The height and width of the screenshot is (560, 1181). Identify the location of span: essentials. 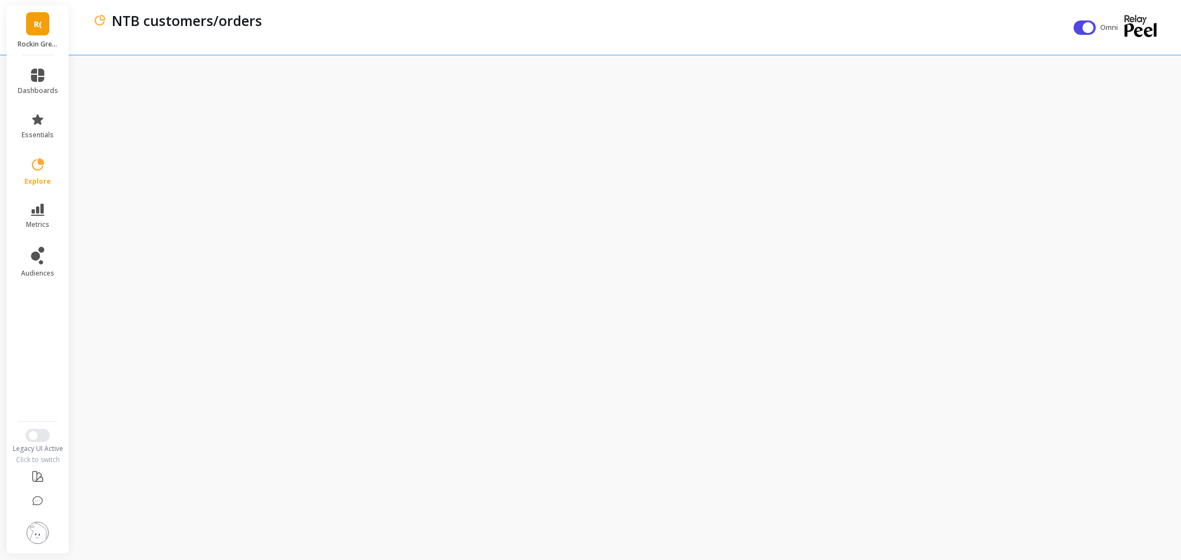
(38, 135).